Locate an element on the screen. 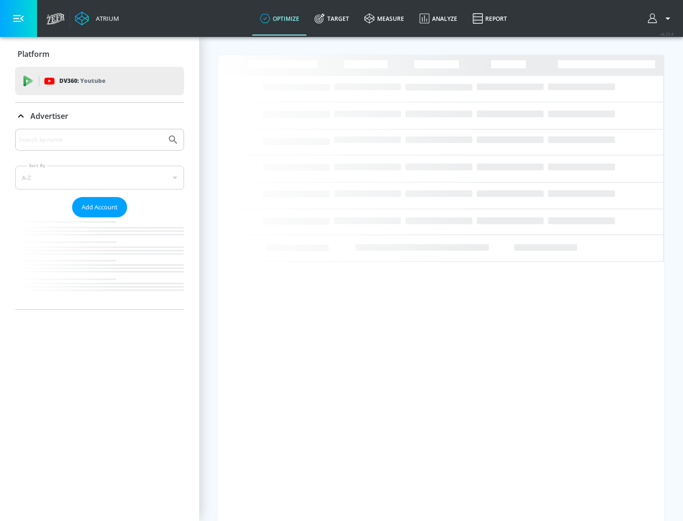 The width and height of the screenshot is (683, 521). nav: list of Advertiser is located at coordinates (100, 264).